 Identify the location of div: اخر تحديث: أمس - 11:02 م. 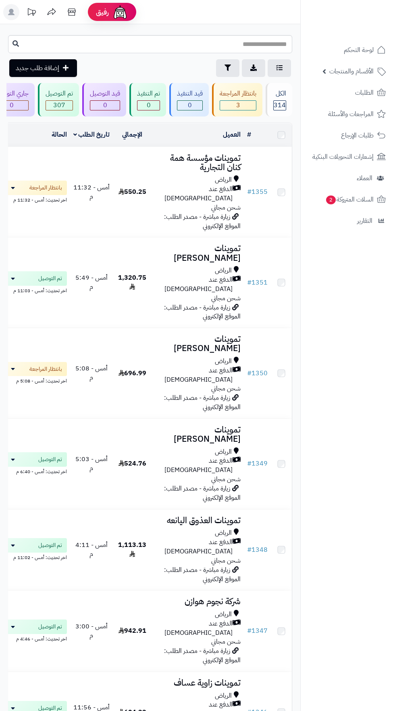
(35, 557).